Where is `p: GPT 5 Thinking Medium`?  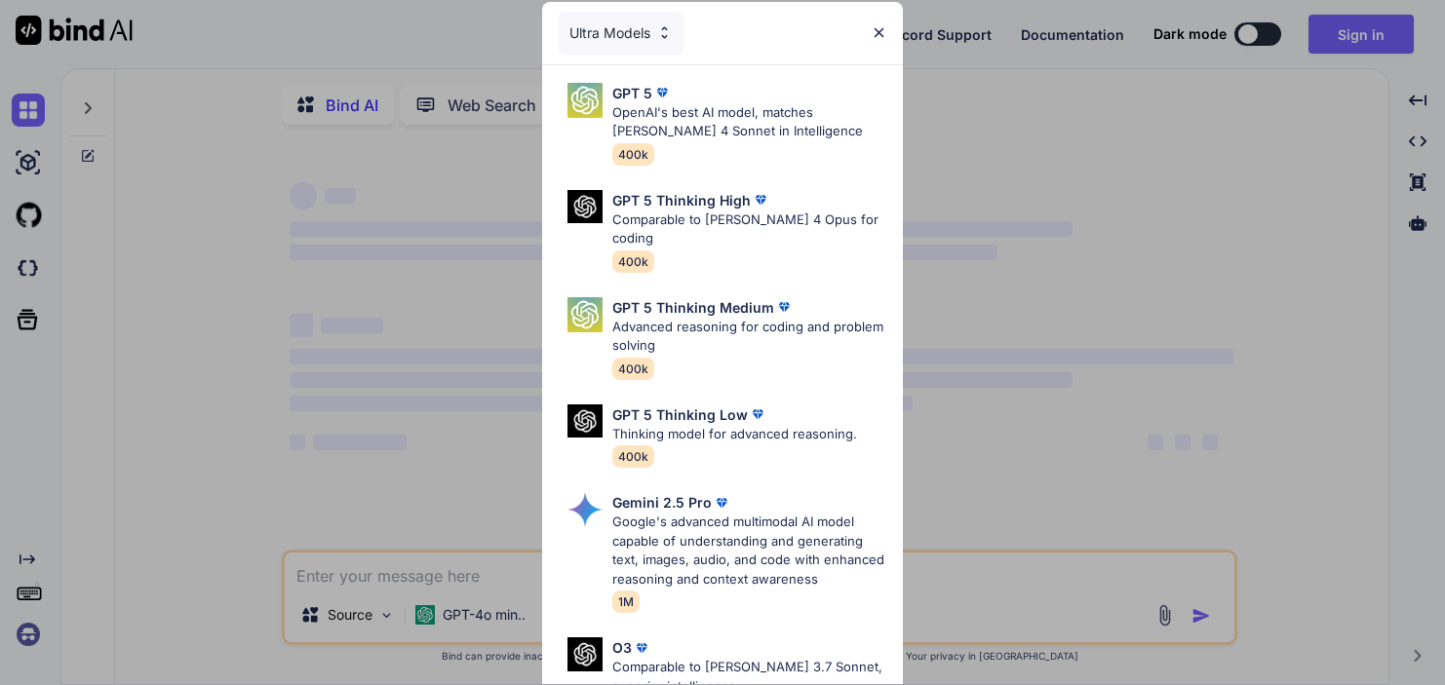
p: GPT 5 Thinking Medium is located at coordinates (693, 307).